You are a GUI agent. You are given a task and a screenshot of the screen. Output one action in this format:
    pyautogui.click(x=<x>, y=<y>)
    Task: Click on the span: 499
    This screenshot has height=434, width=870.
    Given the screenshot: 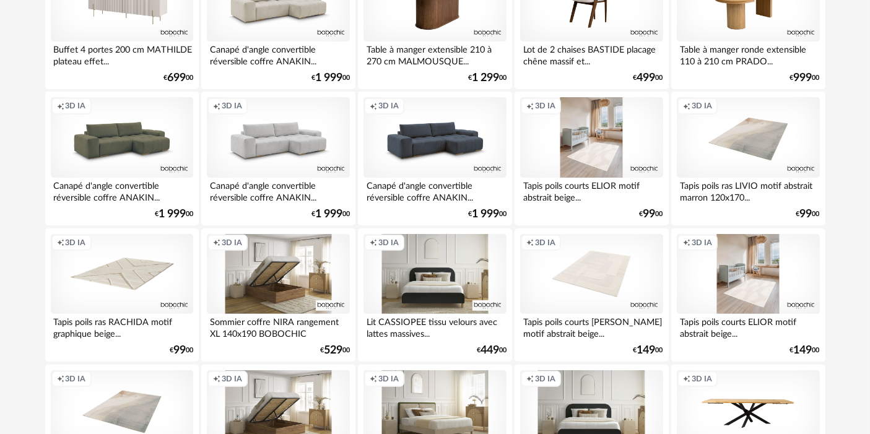 What is the action you would take?
    pyautogui.click(x=647, y=78)
    